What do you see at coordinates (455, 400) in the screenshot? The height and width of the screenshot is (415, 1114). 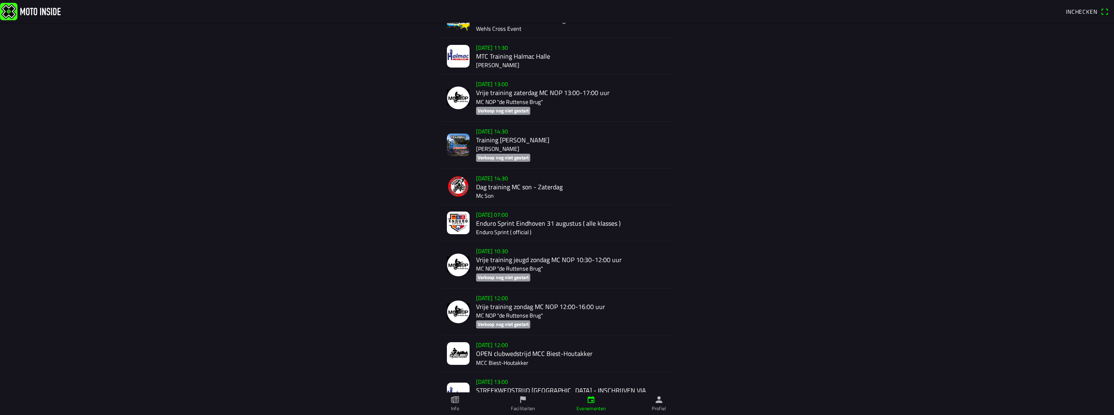 I see `ion-icon: paper` at bounding box center [455, 400].